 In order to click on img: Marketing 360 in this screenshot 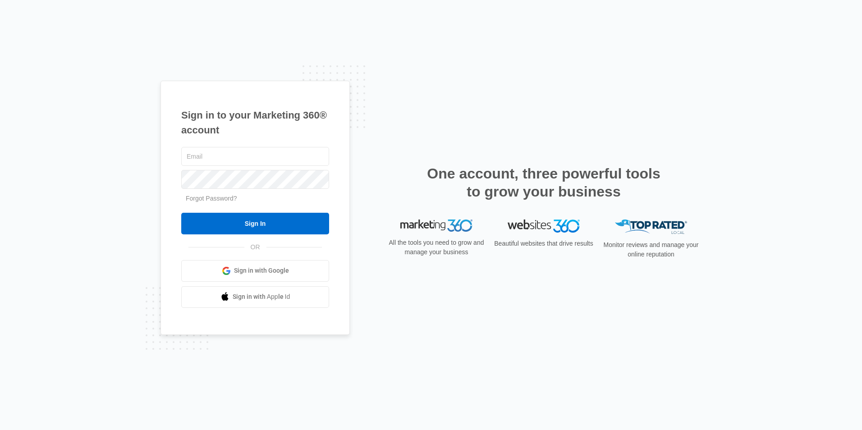, I will do `click(437, 226)`.